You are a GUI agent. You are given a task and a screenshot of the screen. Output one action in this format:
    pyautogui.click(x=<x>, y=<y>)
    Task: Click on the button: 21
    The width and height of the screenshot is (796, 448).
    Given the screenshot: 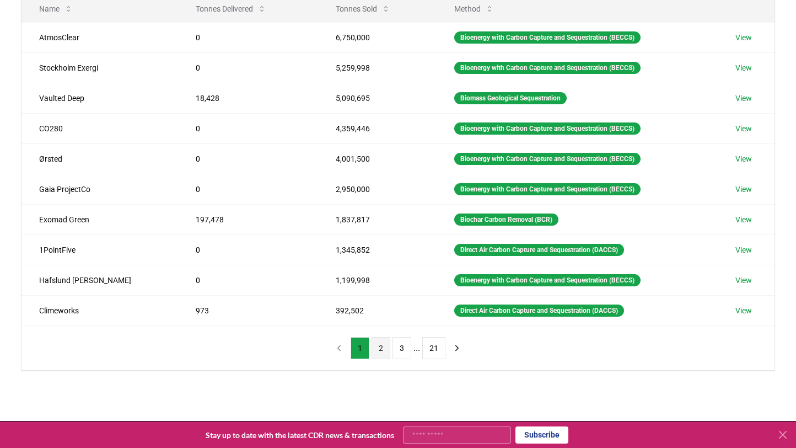 What is the action you would take?
    pyautogui.click(x=434, y=348)
    